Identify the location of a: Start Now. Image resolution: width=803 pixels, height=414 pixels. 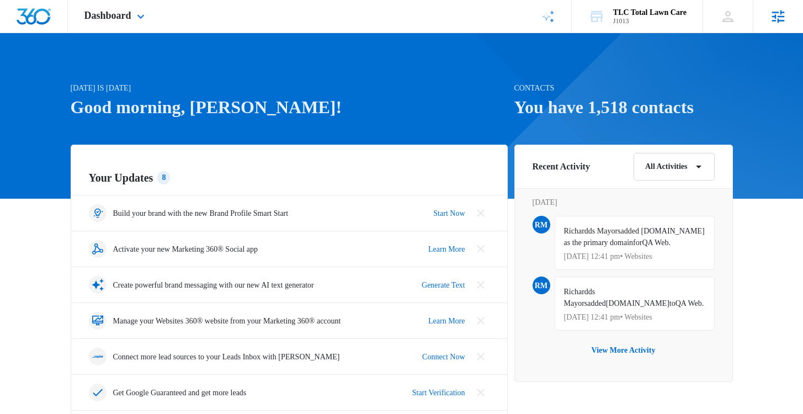
(449, 213).